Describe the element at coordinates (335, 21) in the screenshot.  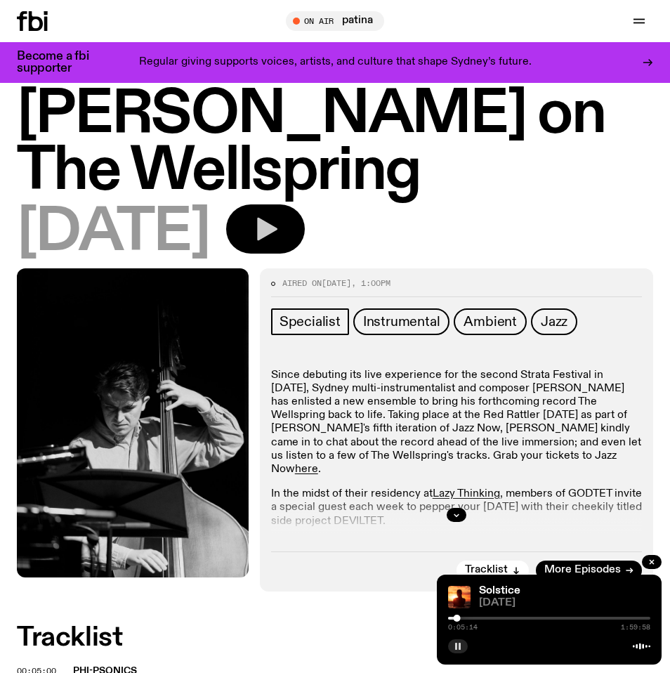
I see `button: On Airpatina` at that location.